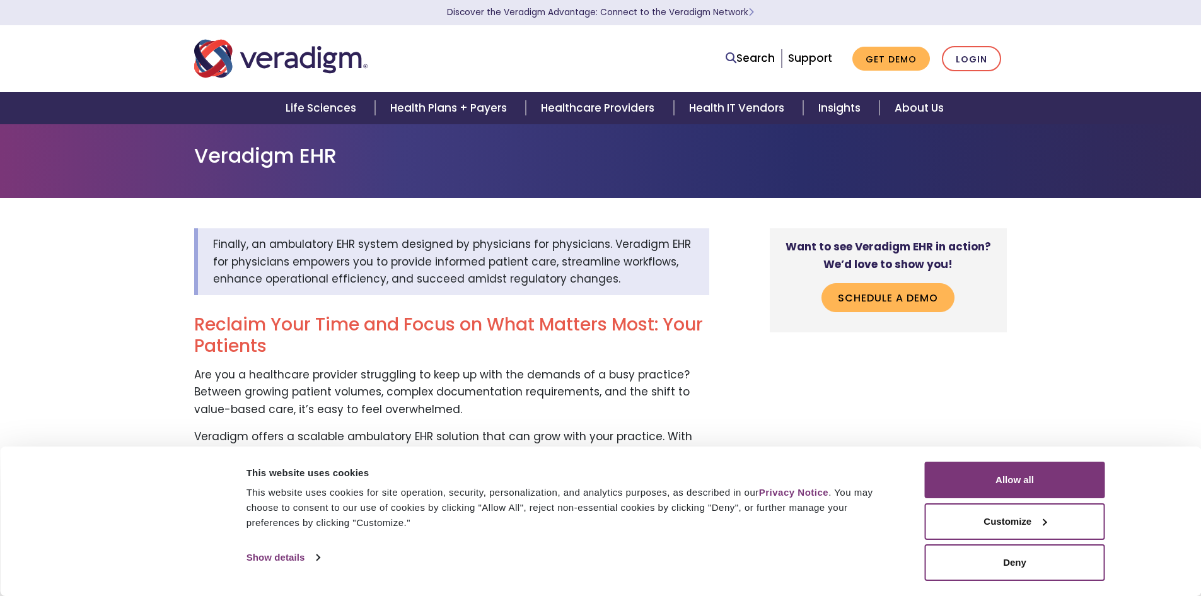 Image resolution: width=1201 pixels, height=596 pixels. What do you see at coordinates (888, 255) in the screenshot?
I see `strong: Want to see Veradigm EHR in action? We’d love to show you!` at bounding box center [888, 255].